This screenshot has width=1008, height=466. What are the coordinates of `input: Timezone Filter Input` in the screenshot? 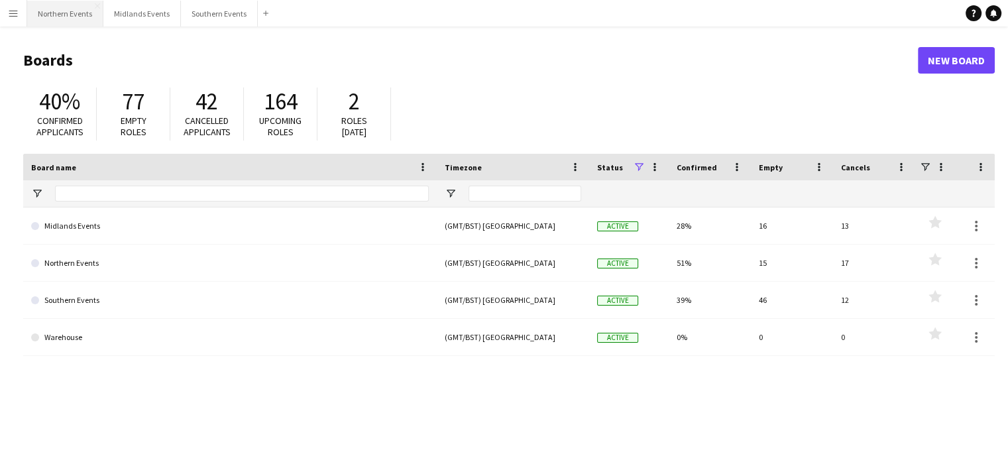 It's located at (525, 194).